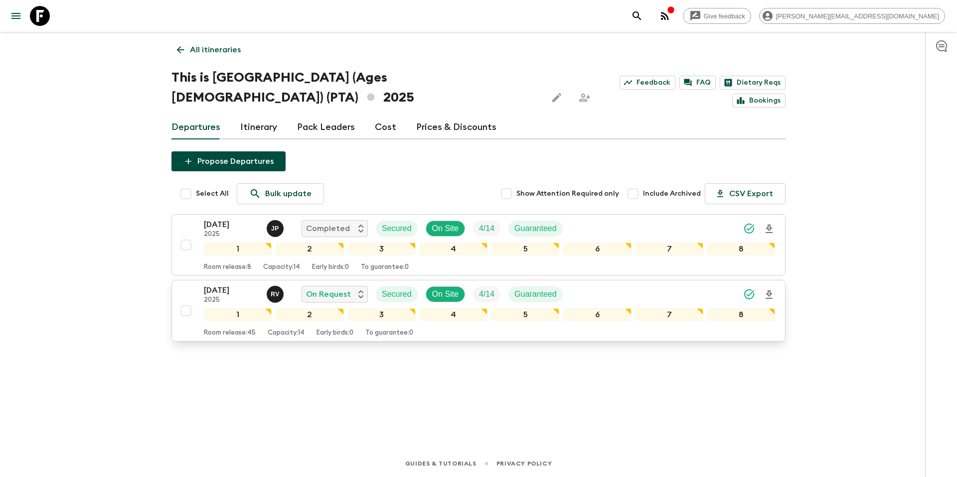 The height and width of the screenshot is (477, 957). I want to click on a: Cost, so click(385, 128).